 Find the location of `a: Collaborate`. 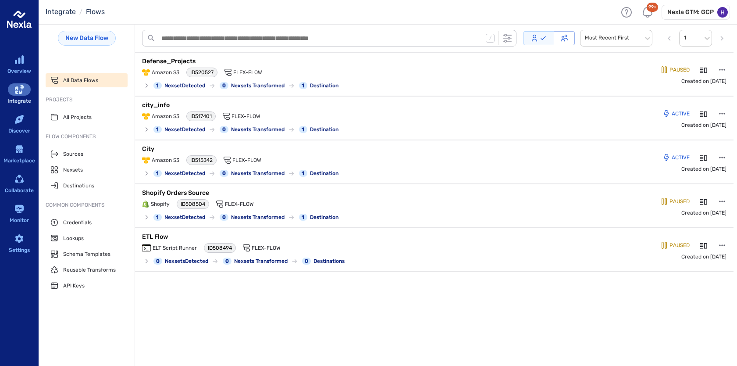

a: Collaborate is located at coordinates (19, 184).